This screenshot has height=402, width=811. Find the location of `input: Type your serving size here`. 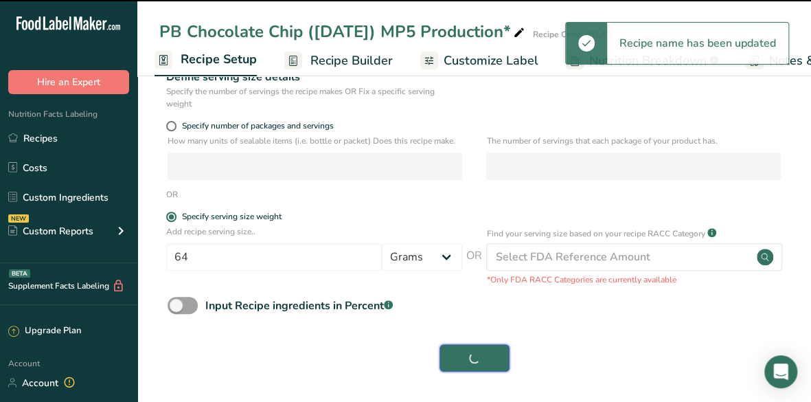

input: Type your serving size here is located at coordinates (274, 257).